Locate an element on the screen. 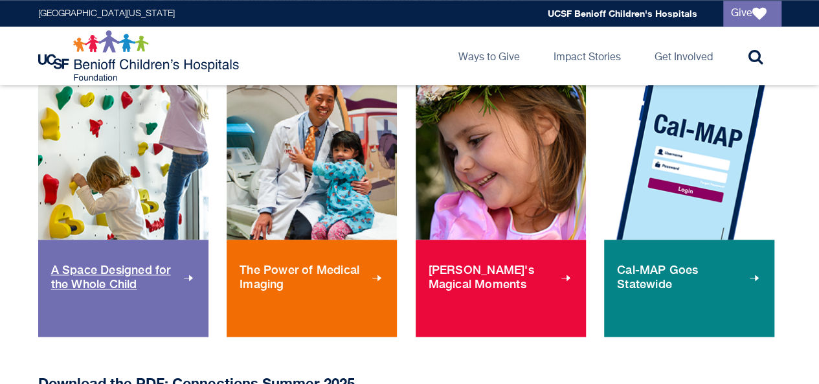 The height and width of the screenshot is (384, 819). a: CAL MAP feature cell phone image Cal-MAP Goes Statewide is located at coordinates (689, 188).